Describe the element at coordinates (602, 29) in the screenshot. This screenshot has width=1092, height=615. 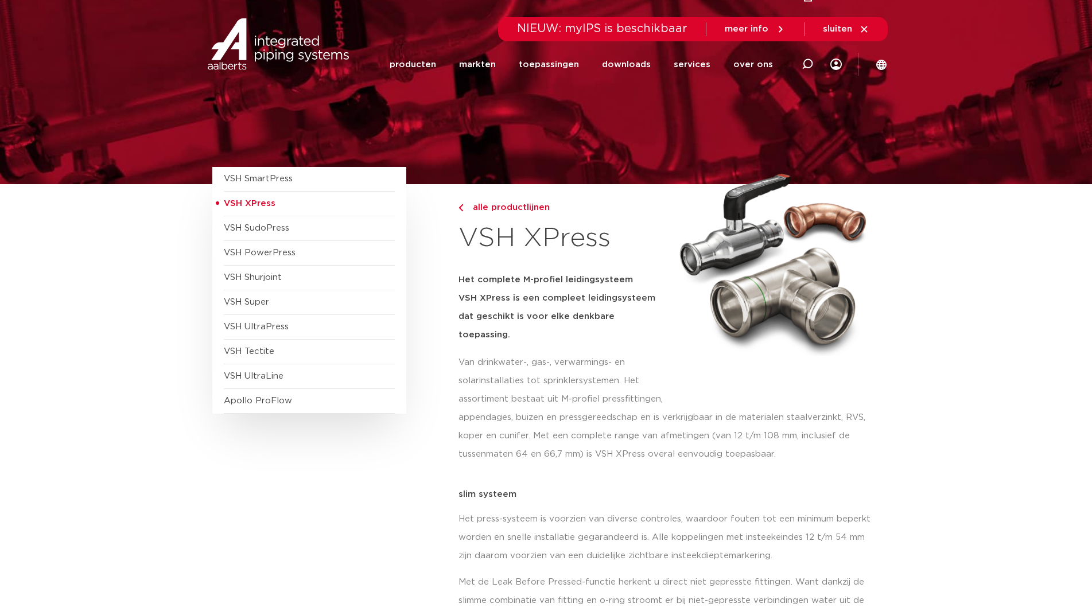
I see `span: NIEUW: myIPS is beschikbaar` at that location.